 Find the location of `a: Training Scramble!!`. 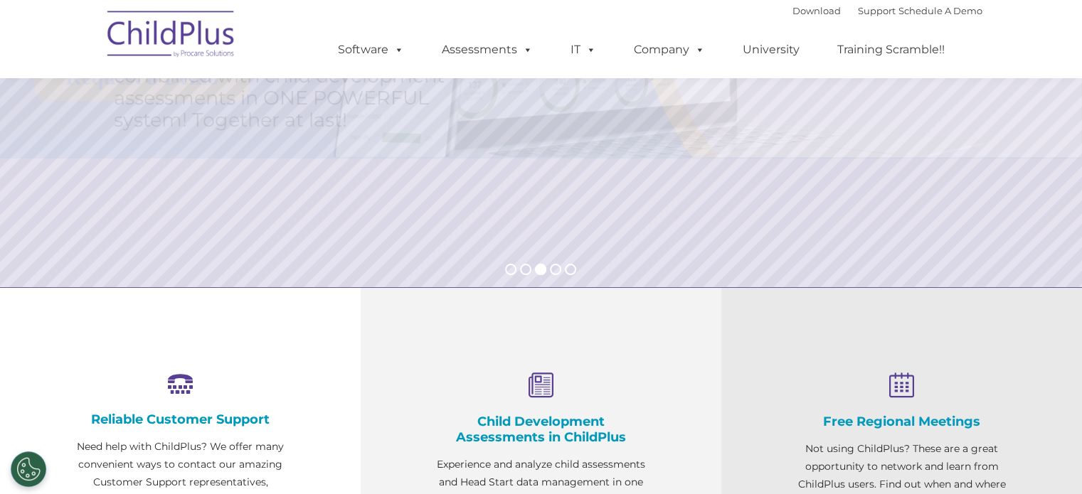

a: Training Scramble!! is located at coordinates (891, 50).